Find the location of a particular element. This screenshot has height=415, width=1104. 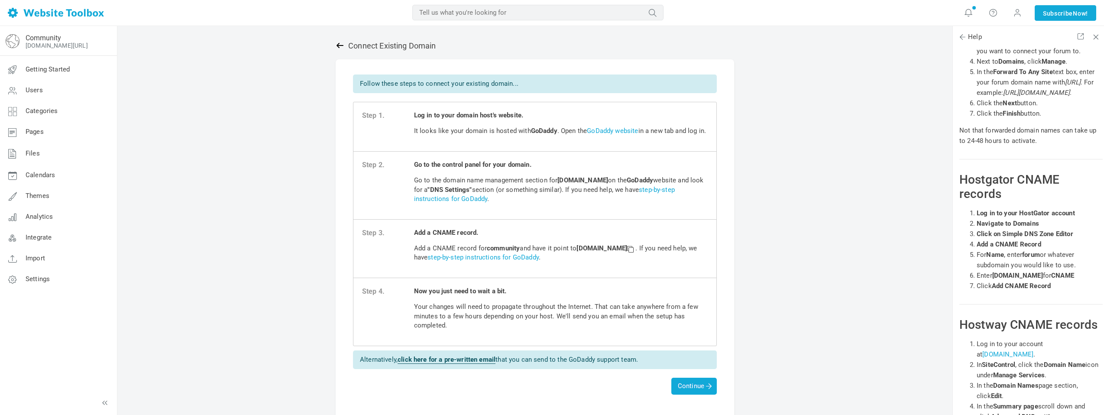

span: Calendars is located at coordinates (40, 175).